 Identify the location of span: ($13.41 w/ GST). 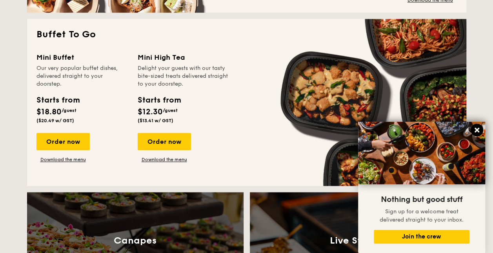
(155, 120).